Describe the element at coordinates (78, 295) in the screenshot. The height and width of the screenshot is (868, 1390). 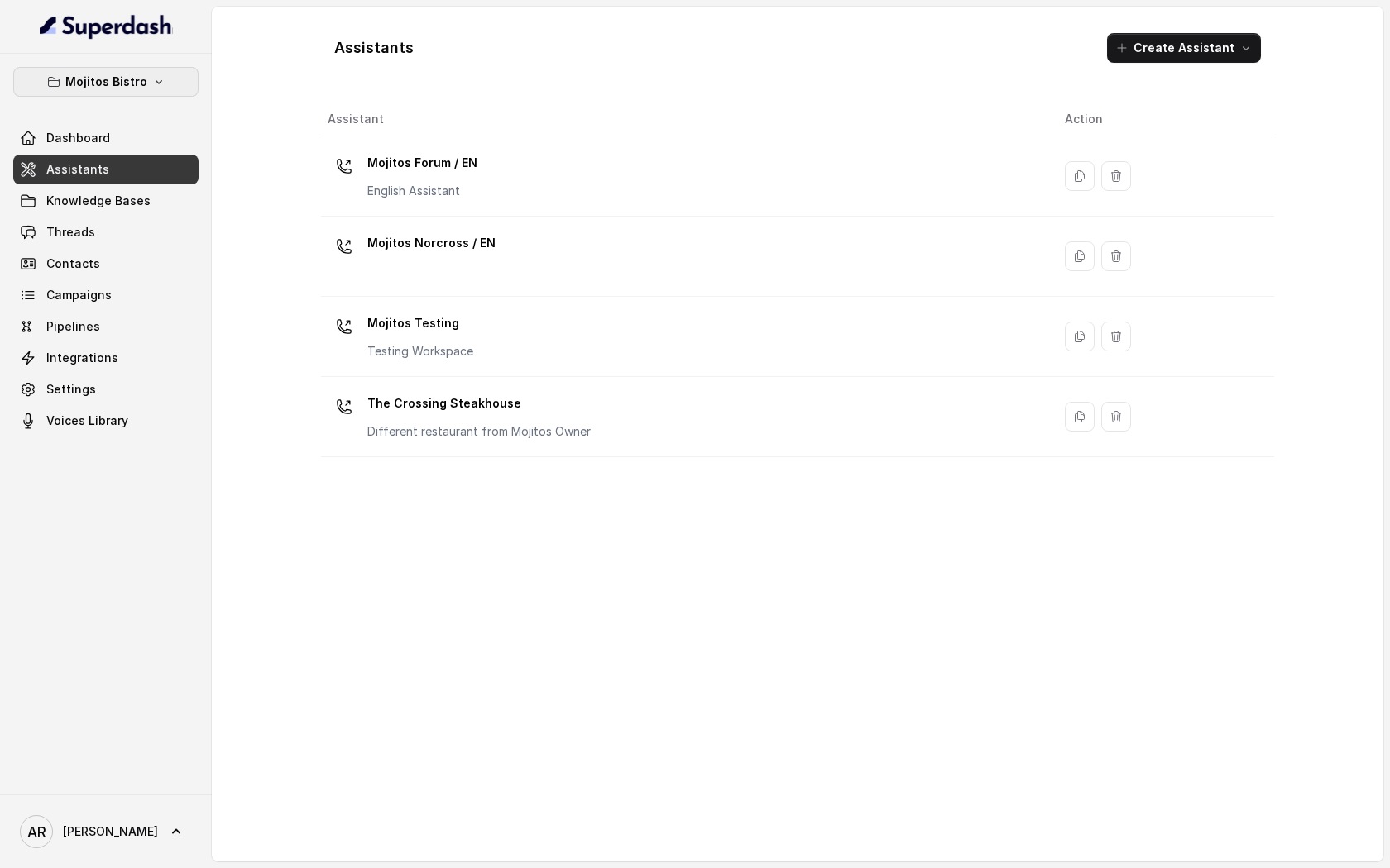
I see `span: Campaigns` at that location.